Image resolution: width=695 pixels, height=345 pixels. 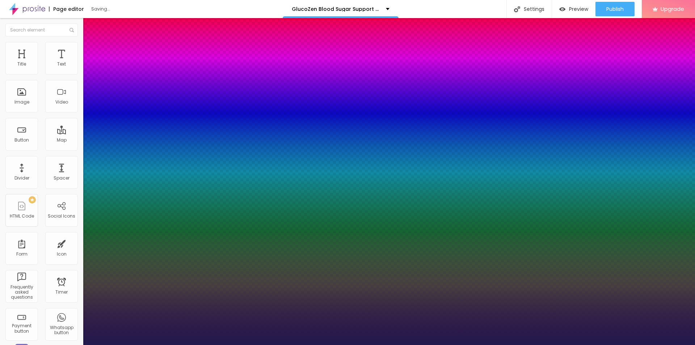 I want to click on div: Button, so click(x=22, y=140).